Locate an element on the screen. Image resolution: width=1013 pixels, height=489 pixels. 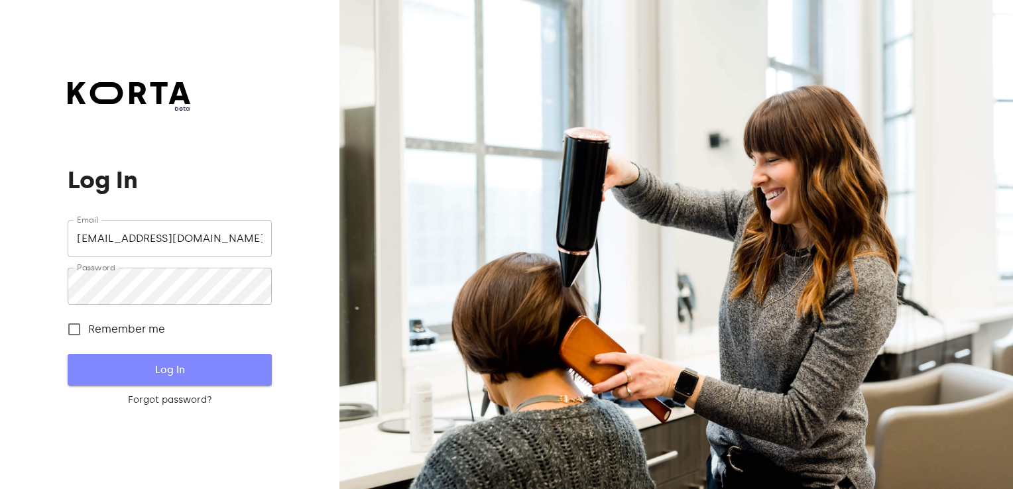
a: Forgot password? is located at coordinates (169, 400).